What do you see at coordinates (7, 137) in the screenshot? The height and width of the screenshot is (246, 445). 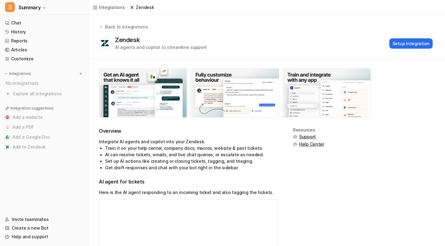 I see `img: Add a Google Doc` at bounding box center [7, 137].